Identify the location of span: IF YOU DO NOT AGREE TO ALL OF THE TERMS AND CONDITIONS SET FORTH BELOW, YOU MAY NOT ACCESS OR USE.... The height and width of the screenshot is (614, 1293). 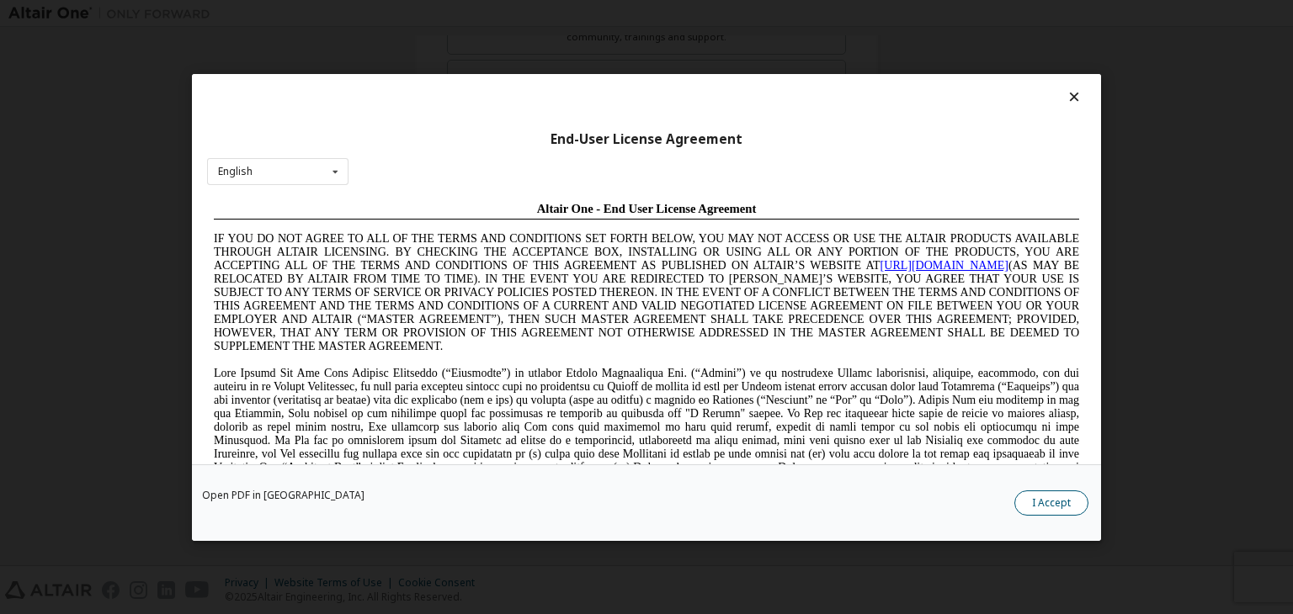
(439, 97).